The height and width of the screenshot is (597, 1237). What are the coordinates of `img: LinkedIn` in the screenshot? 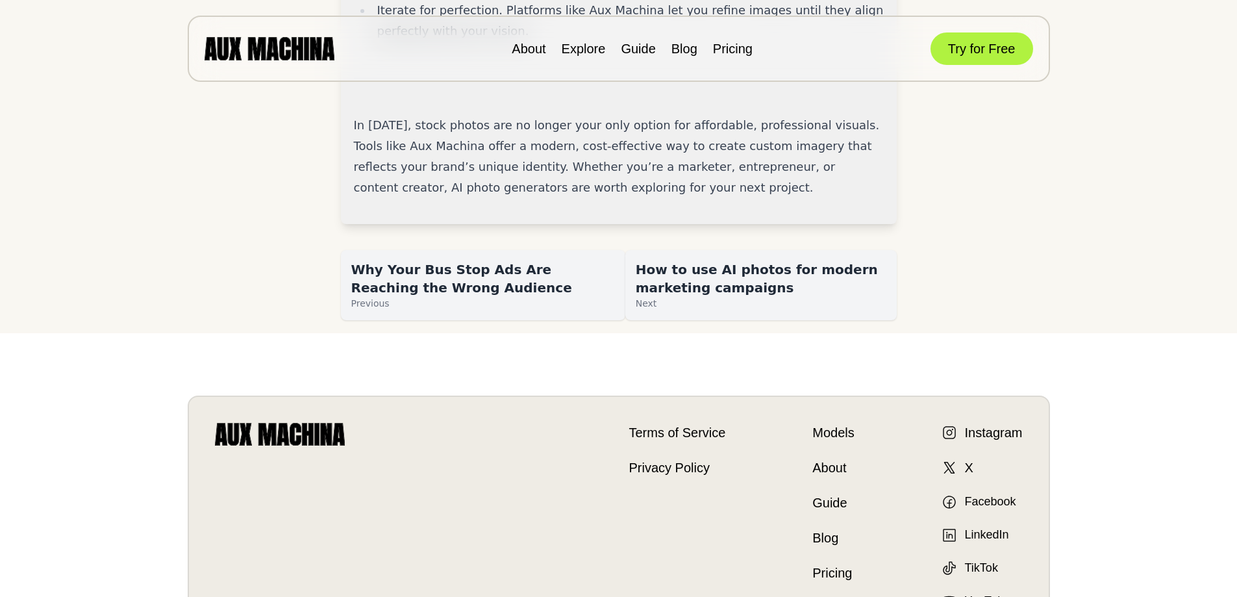 It's located at (949, 535).